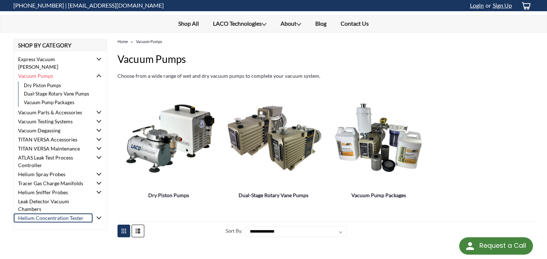  I want to click on a: cart-preview-dropdown, so click(525, 5).